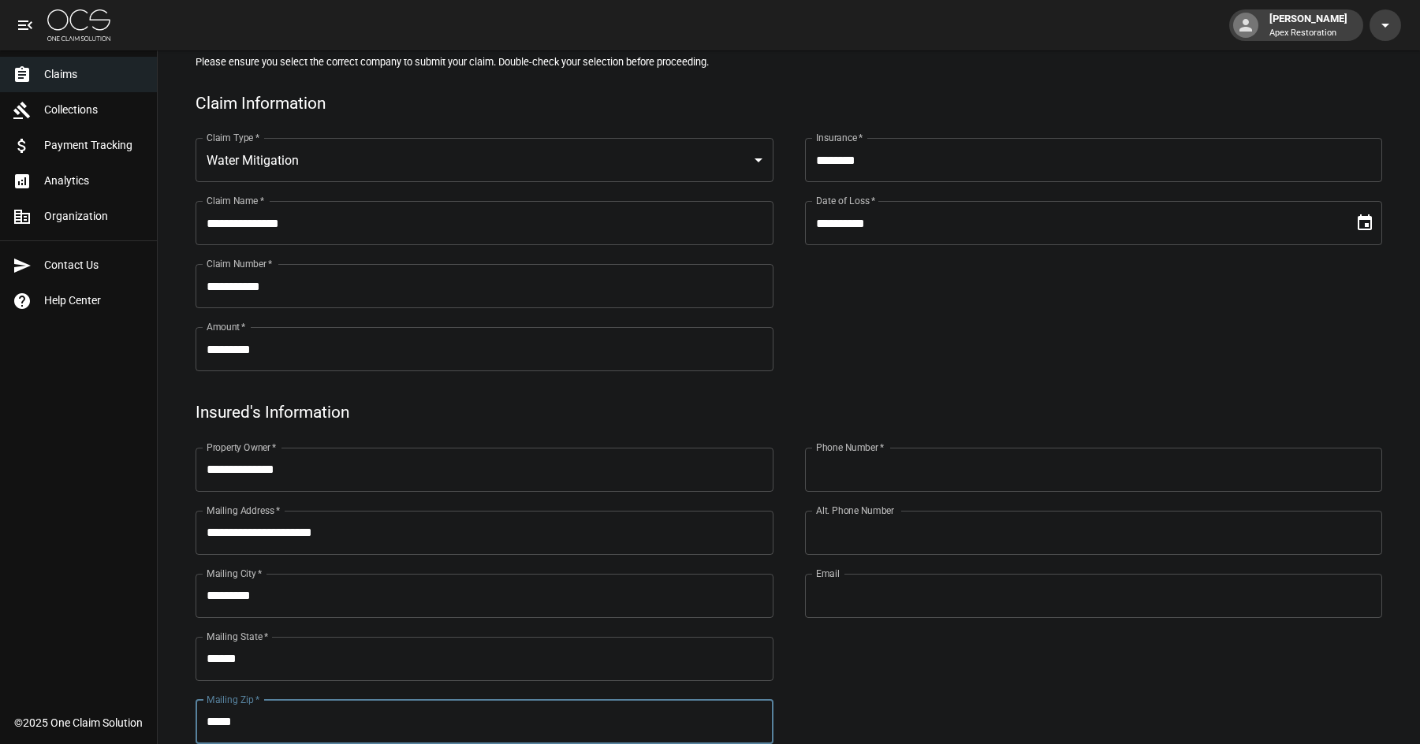 Image resolution: width=1420 pixels, height=744 pixels. I want to click on label: Property Owner, so click(241, 447).